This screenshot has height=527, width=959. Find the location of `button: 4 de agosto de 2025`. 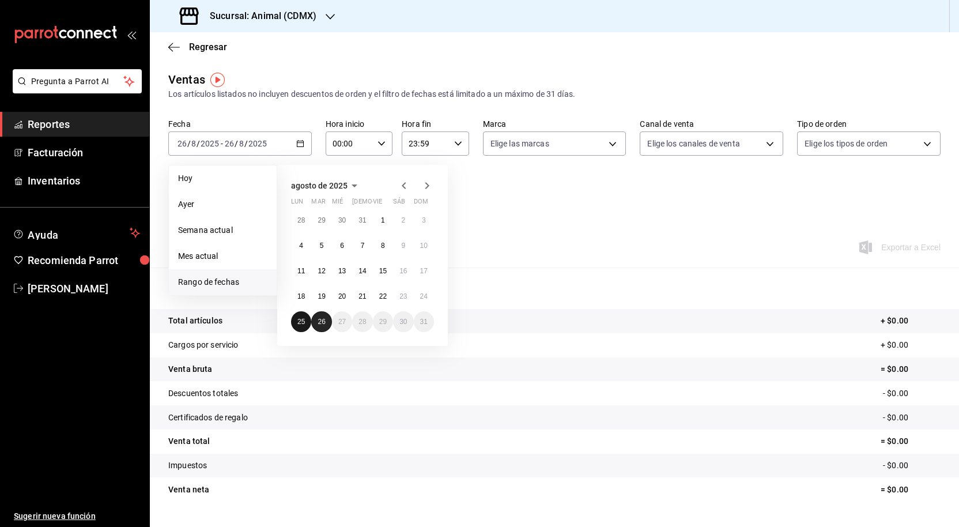

button: 4 de agosto de 2025 is located at coordinates (301, 246).